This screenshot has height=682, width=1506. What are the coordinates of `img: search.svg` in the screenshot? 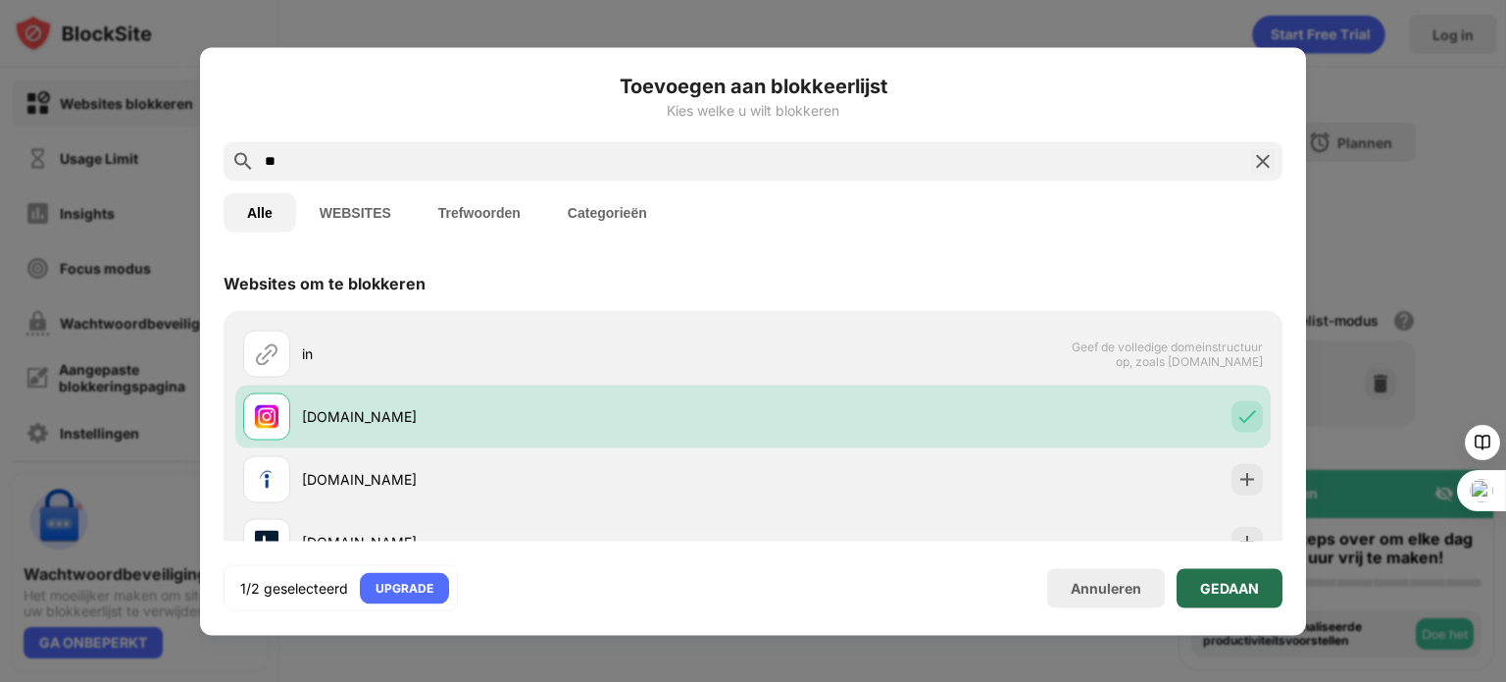 It's located at (243, 161).